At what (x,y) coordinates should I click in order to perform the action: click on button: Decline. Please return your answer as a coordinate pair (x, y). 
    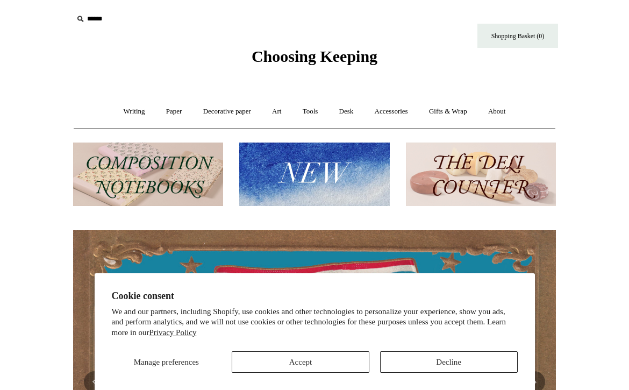
    Looking at the image, I should click on (449, 362).